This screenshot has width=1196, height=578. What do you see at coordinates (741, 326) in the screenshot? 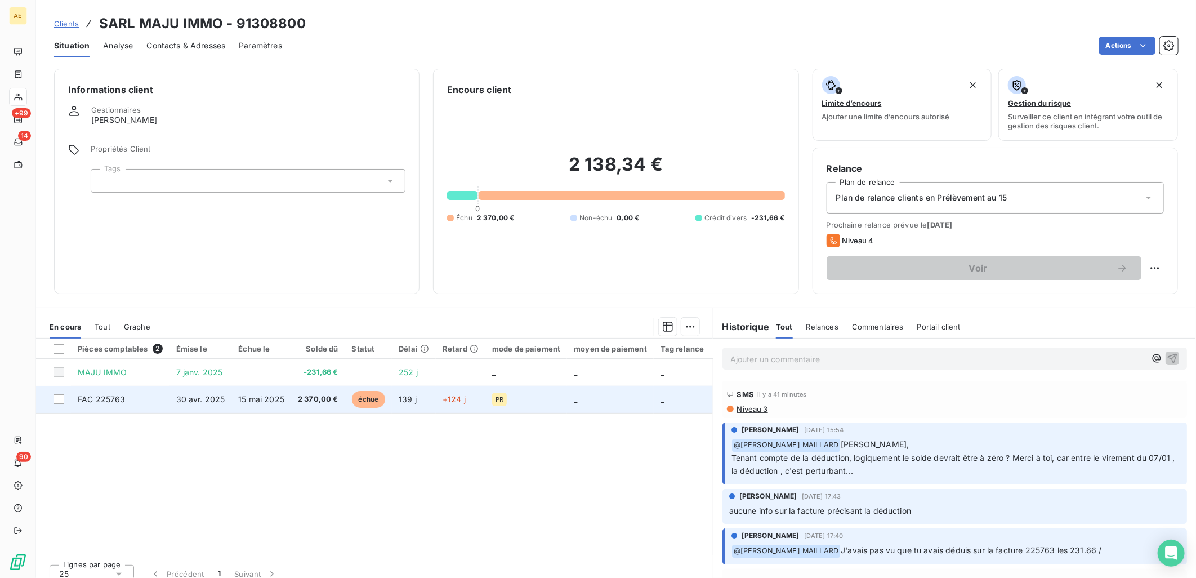
I see `h6: Historique` at bounding box center [741, 326].